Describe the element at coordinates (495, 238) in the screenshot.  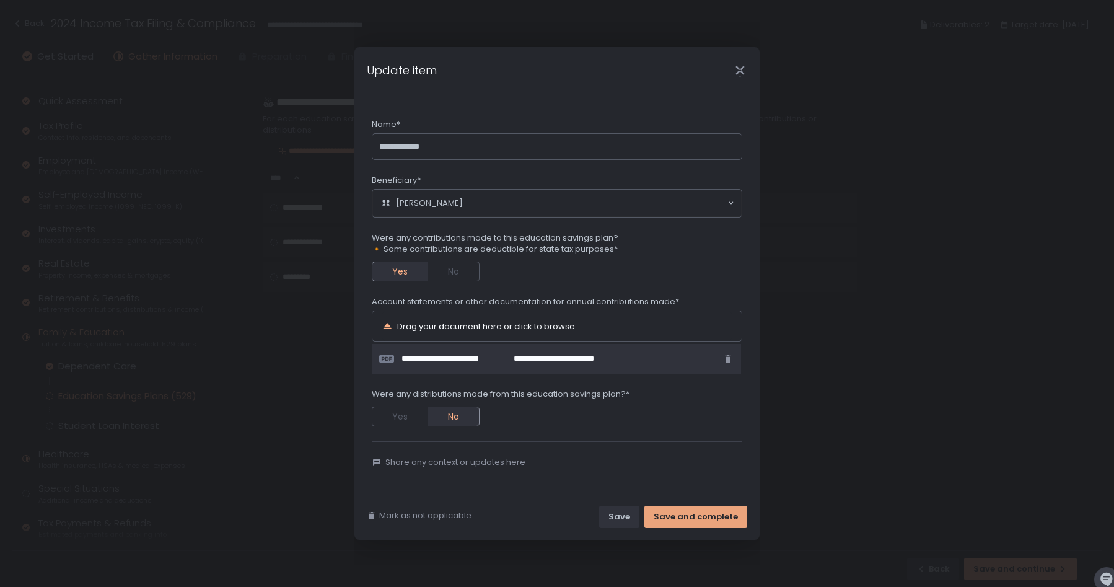
I see `span: Were any contributions made to this education savings plan?` at that location.